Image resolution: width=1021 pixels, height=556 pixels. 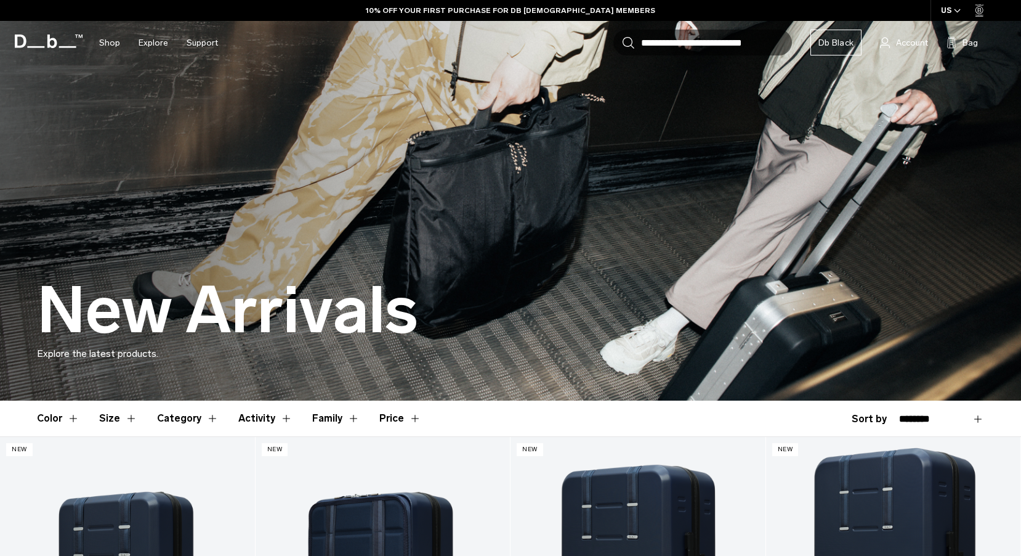 What do you see at coordinates (110, 42) in the screenshot?
I see `a: Shop` at bounding box center [110, 42].